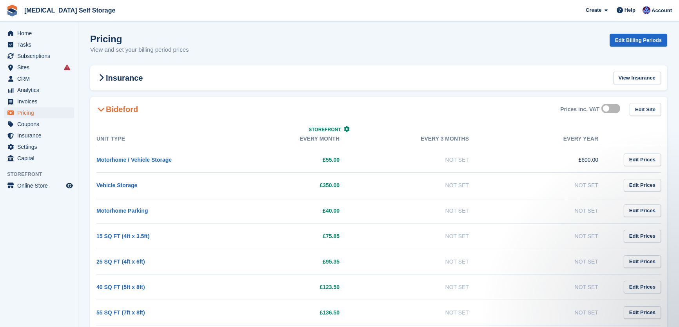 The image size is (679, 327). What do you see at coordinates (41, 158) in the screenshot?
I see `span: Capital` at bounding box center [41, 158].